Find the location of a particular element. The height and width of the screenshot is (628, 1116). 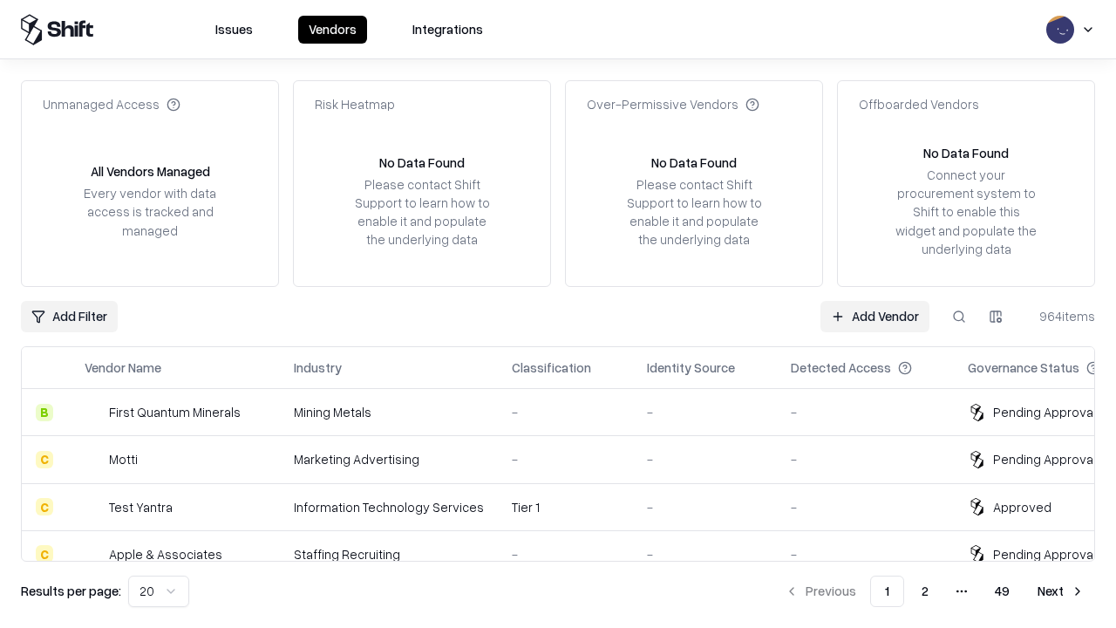

button: Add Filter is located at coordinates (69, 317).